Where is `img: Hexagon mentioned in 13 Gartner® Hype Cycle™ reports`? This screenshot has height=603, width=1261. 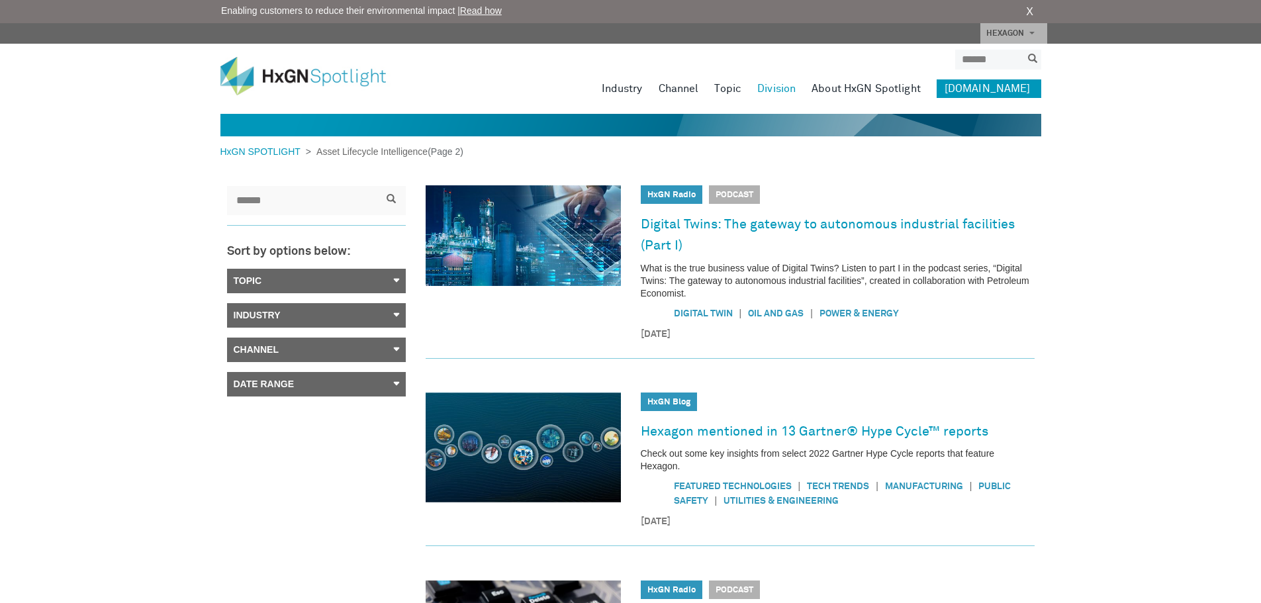 img: Hexagon mentioned in 13 Gartner® Hype Cycle™ reports is located at coordinates (523, 447).